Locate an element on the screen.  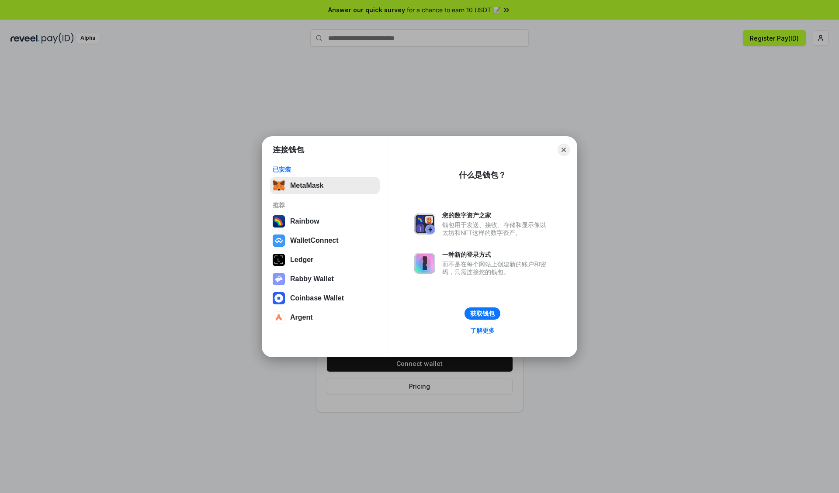
img: svg+xml,%3Csvg%20fill%3D%22none%22%20height%3D%2233%22%20viewBox%3D%220%200%2035%2033%22%20width%... is located at coordinates (279, 186).